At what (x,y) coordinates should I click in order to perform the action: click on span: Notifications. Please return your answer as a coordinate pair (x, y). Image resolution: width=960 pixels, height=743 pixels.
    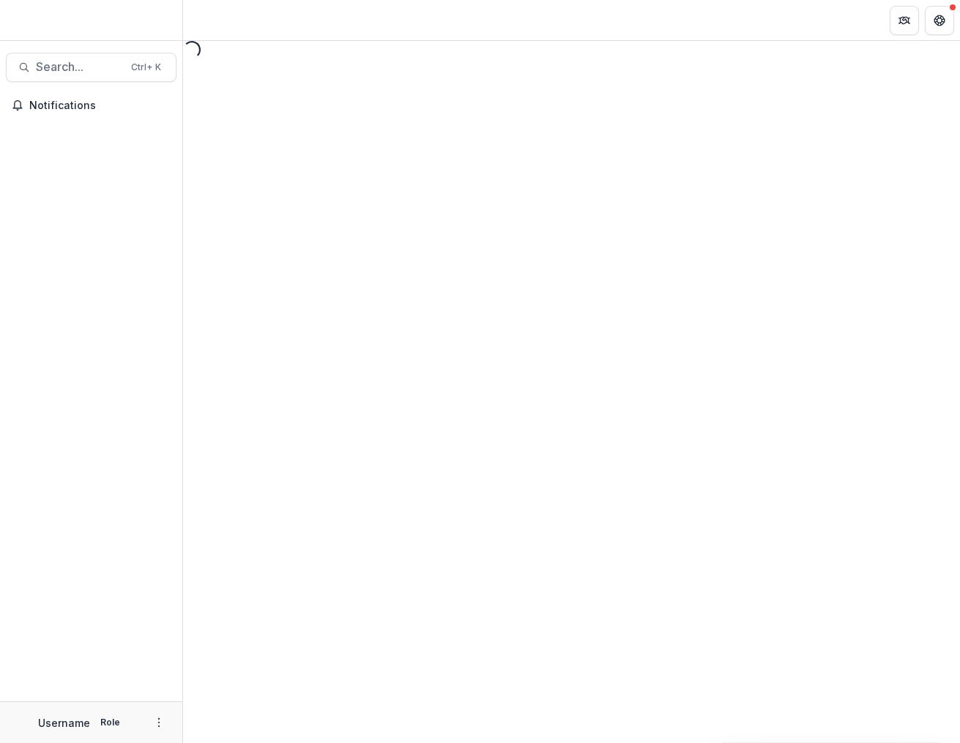
    Looking at the image, I should click on (100, 105).